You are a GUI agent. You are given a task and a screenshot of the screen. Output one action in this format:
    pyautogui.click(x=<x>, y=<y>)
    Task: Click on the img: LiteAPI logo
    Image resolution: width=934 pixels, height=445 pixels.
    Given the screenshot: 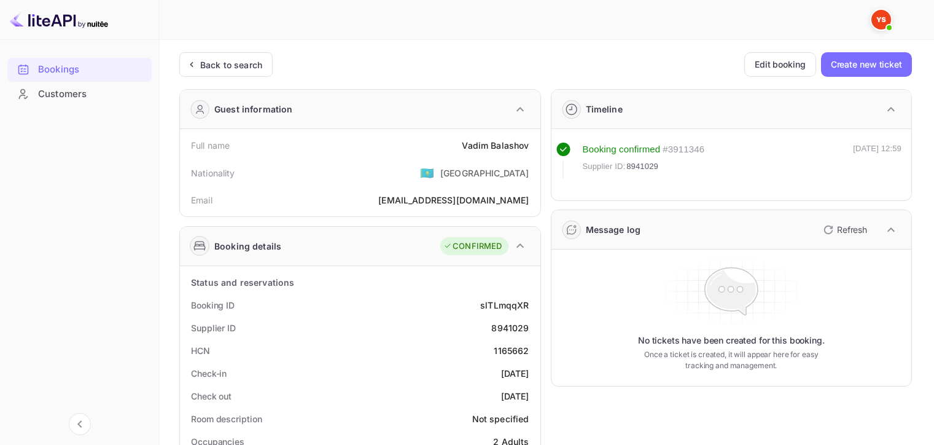 What is the action you would take?
    pyautogui.click(x=59, y=20)
    